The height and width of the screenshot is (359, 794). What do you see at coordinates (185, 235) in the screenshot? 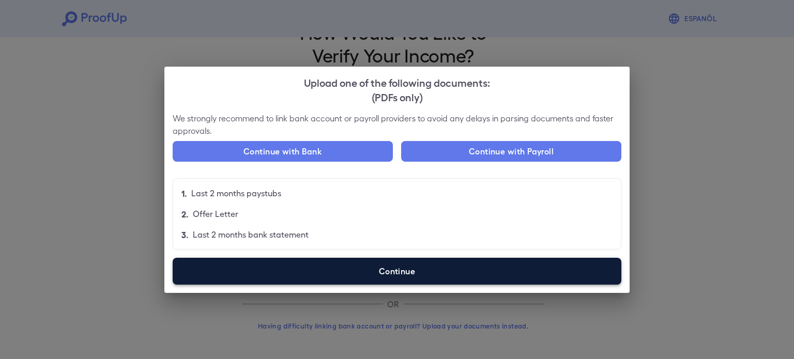
I see `p: 3.` at bounding box center [185, 235].